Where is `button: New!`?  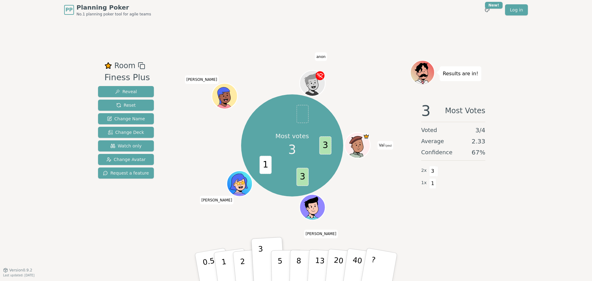 button: New! is located at coordinates (488, 10).